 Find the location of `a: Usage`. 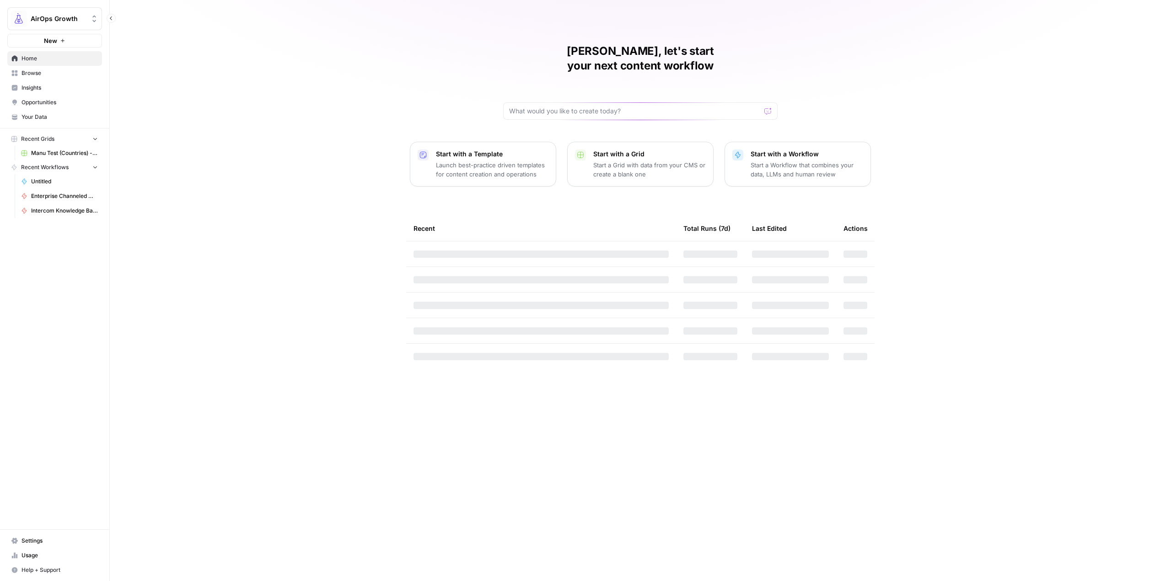

a: Usage is located at coordinates (54, 556).